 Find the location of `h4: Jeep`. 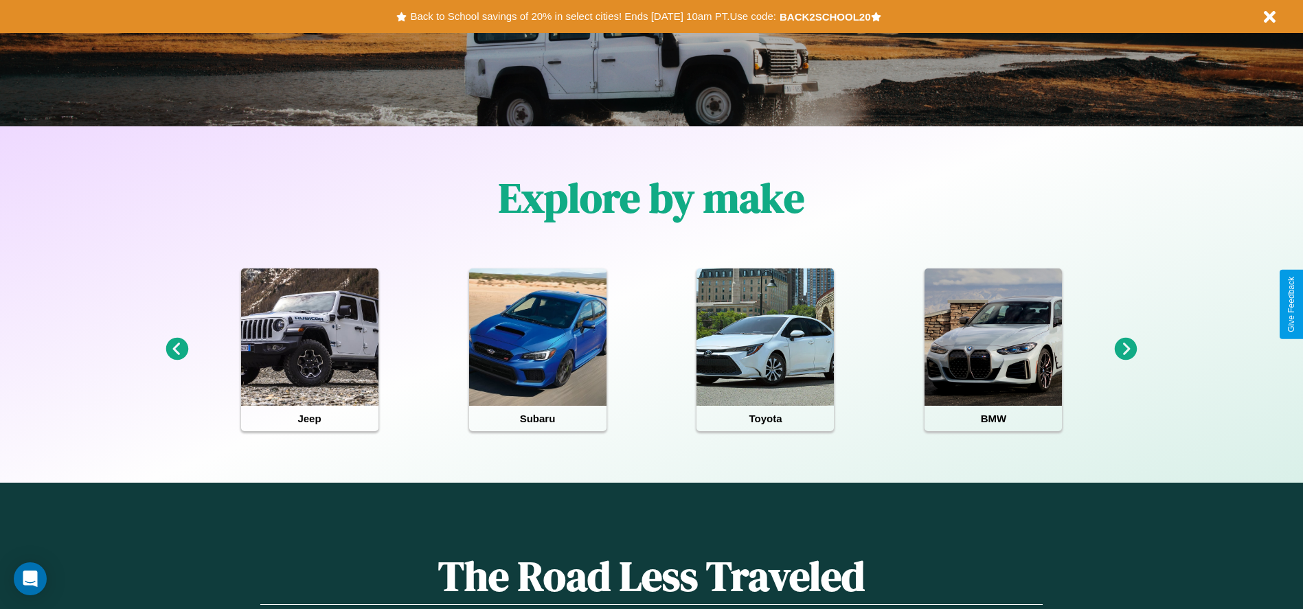

h4: Jeep is located at coordinates (310, 418).